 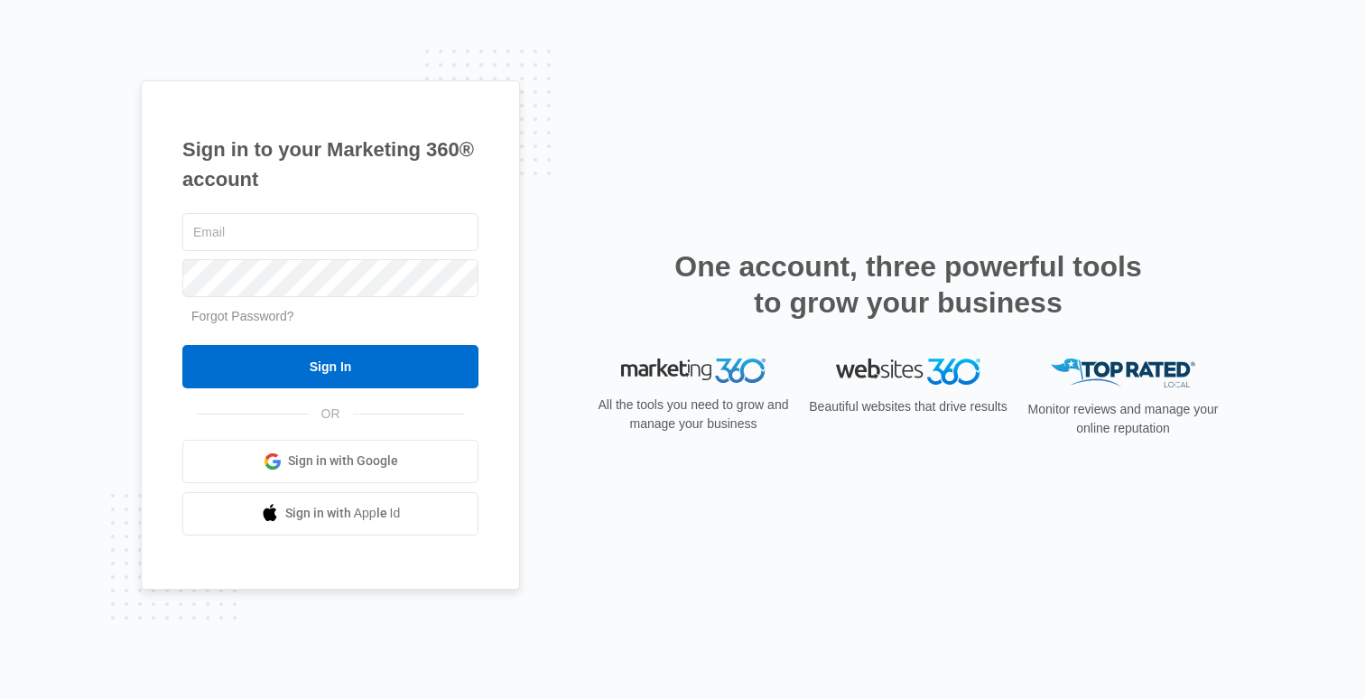 I want to click on img: Marketing 360, so click(x=693, y=371).